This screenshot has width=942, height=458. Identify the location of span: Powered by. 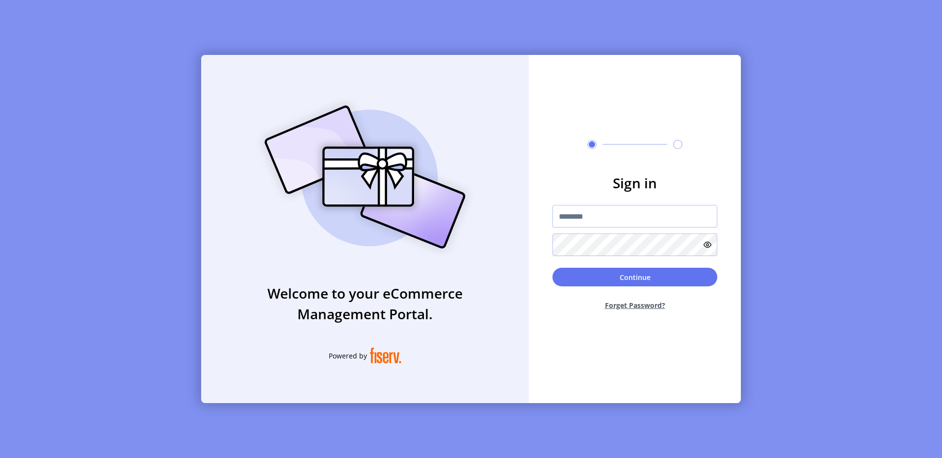
(348, 356).